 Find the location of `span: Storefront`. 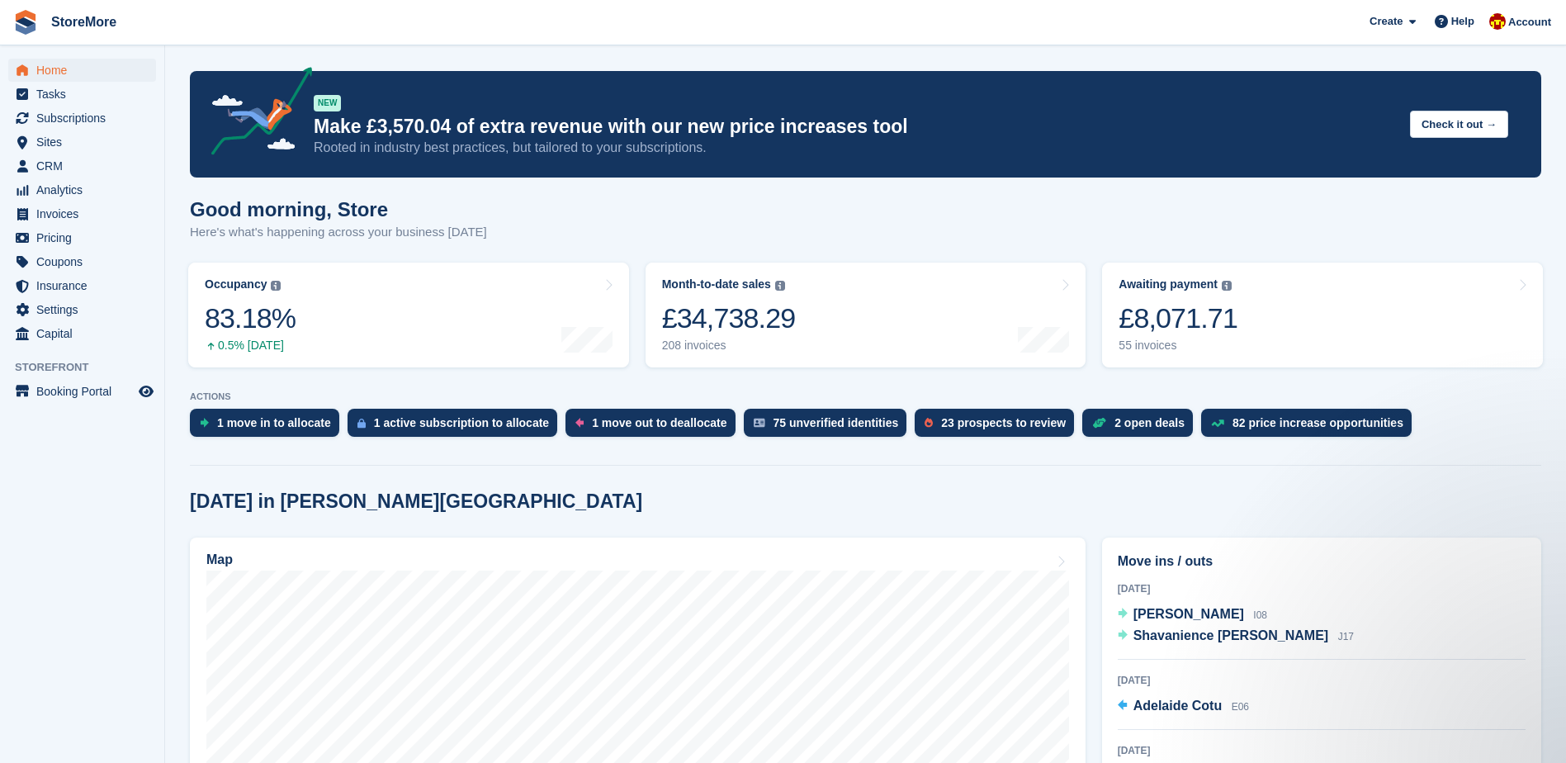

span: Storefront is located at coordinates (89, 367).